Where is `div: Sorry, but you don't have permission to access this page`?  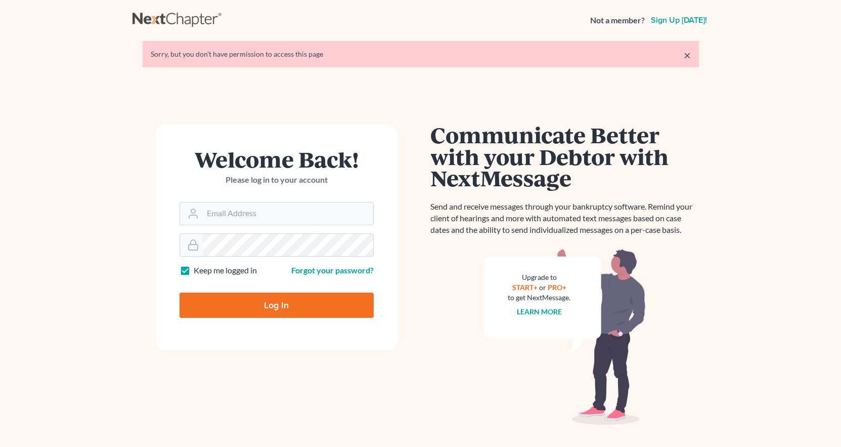
div: Sorry, but you don't have permission to access this page is located at coordinates (421, 54).